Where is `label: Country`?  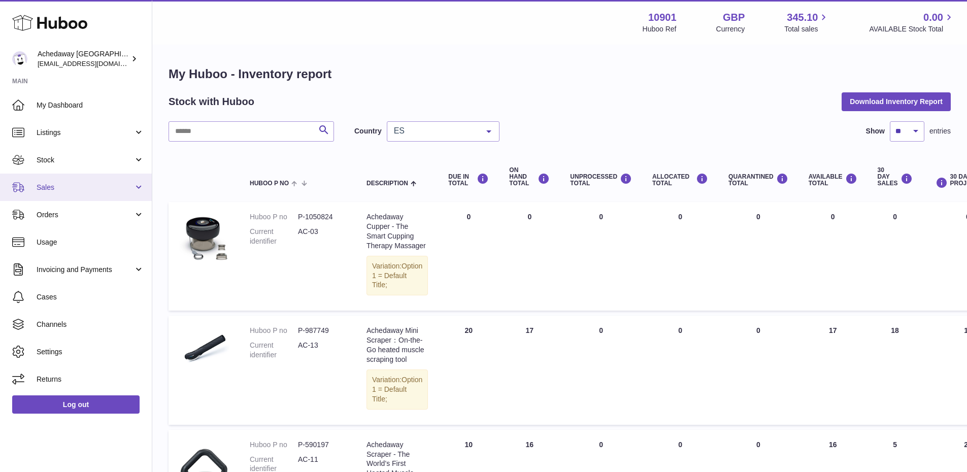
label: Country is located at coordinates (368, 131).